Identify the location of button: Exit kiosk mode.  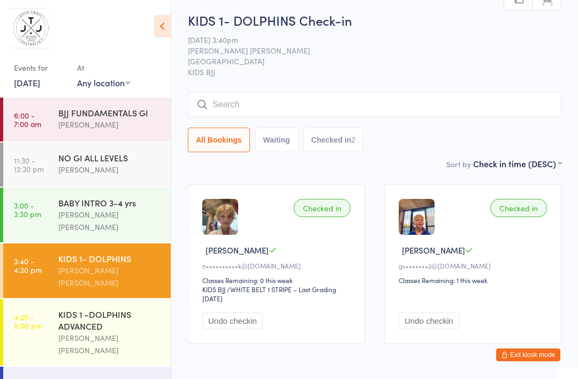
(528, 354).